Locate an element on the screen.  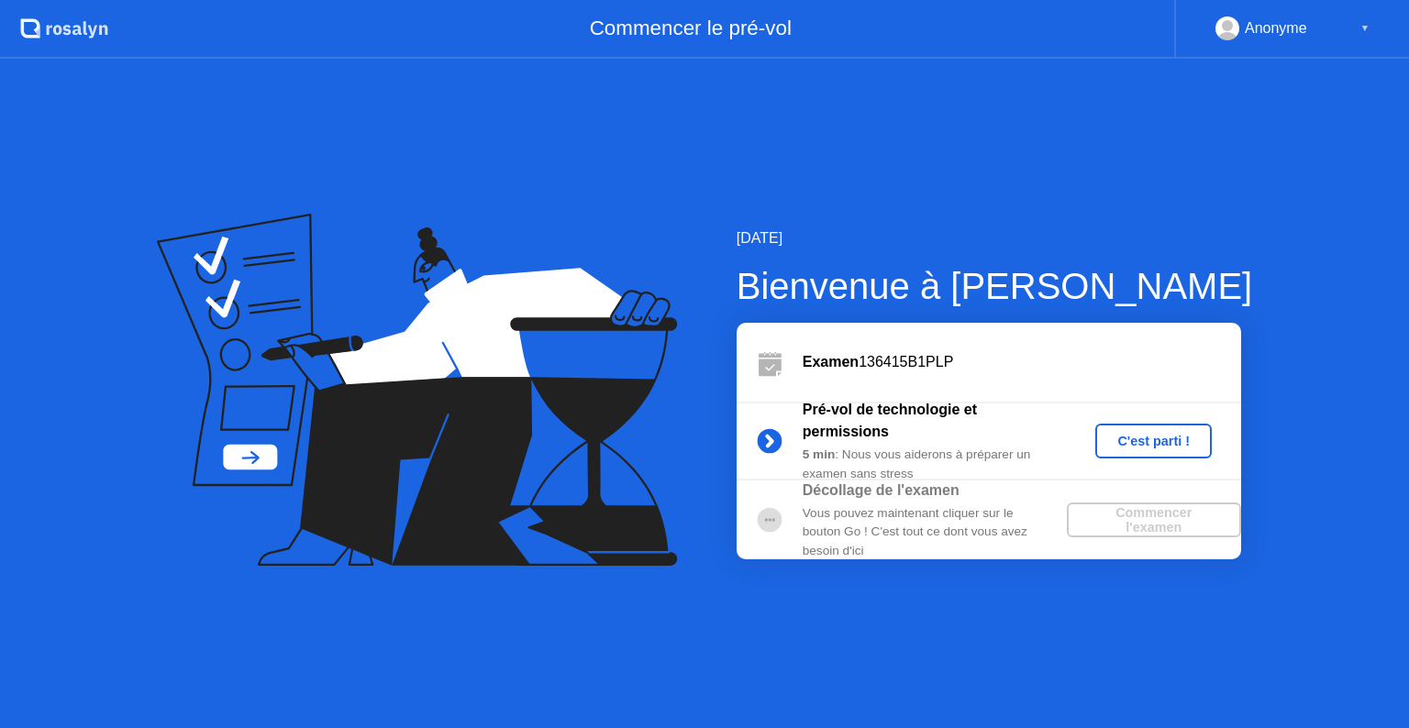
div: Commencer l'examen is located at coordinates (1154, 520).